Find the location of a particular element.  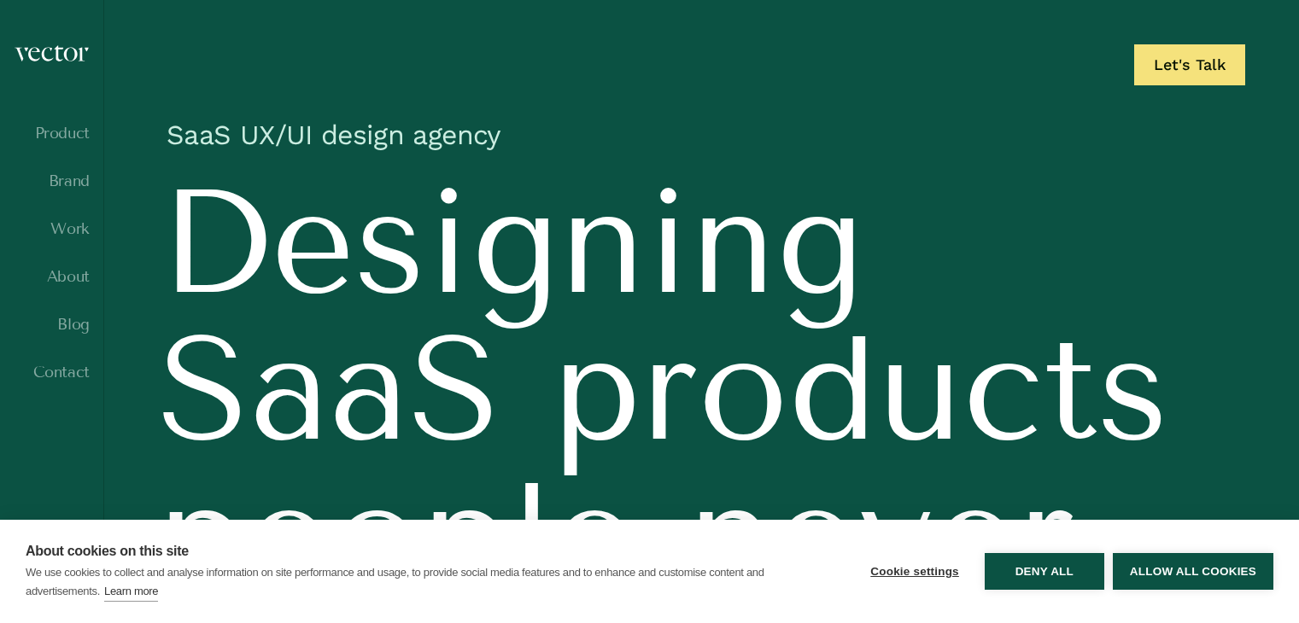

a: Let's Talk is located at coordinates (1190, 65).